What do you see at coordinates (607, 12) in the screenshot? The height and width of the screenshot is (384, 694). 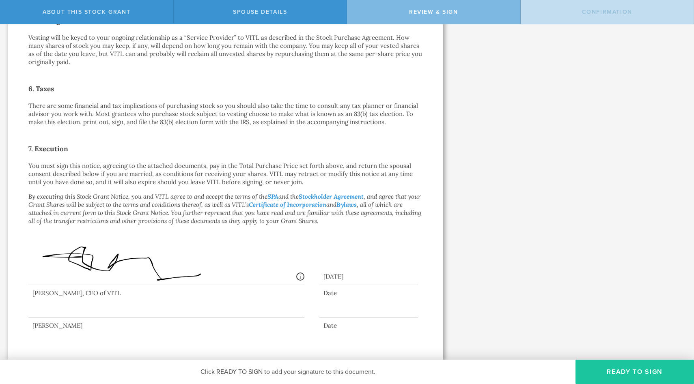 I see `span: Confirmation` at bounding box center [607, 12].